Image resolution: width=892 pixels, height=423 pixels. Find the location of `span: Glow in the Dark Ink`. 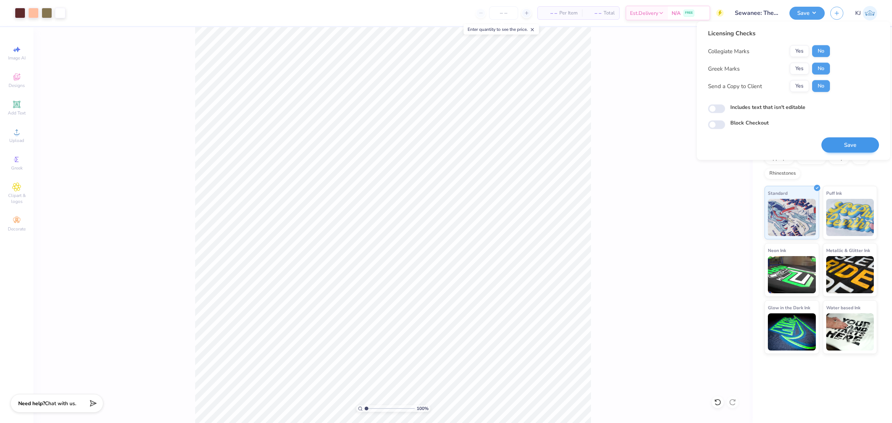

span: Glow in the Dark Ink is located at coordinates (789, 307).